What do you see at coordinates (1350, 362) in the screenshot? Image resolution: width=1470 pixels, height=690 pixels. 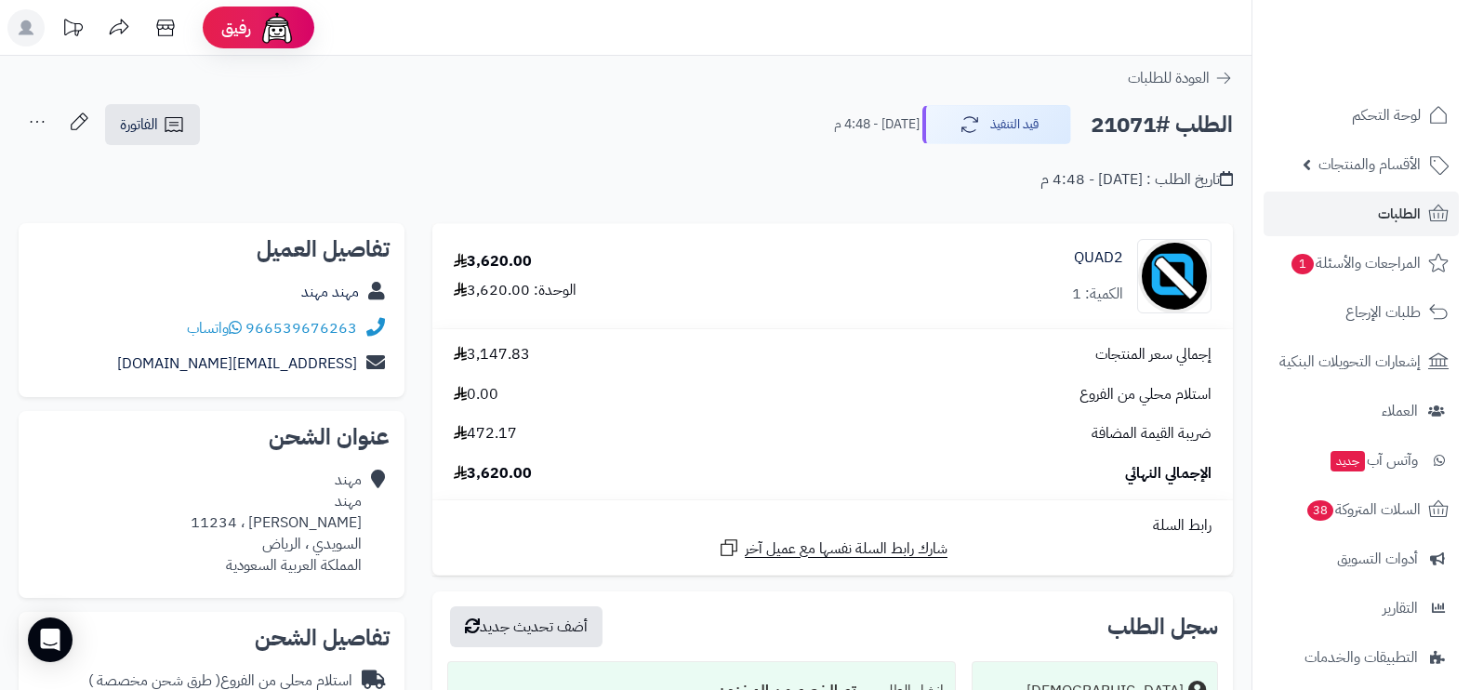 I see `span: إشعارات التحويلات البنكية` at bounding box center [1350, 362].